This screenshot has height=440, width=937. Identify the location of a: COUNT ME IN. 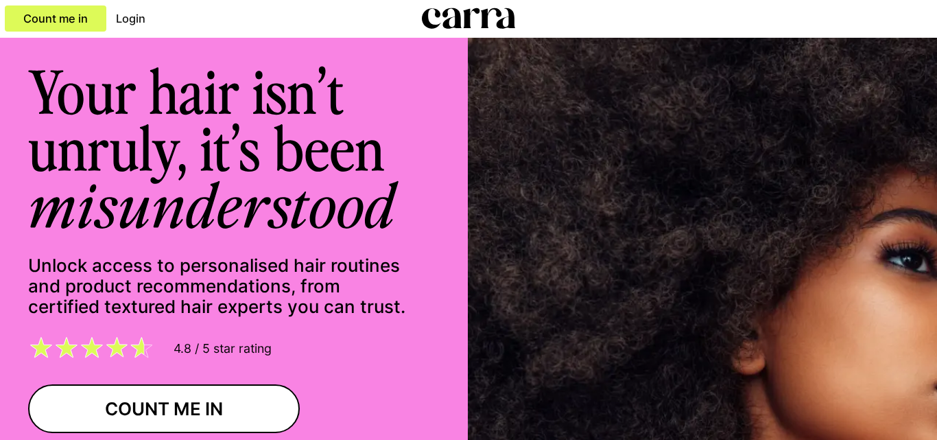
(164, 408).